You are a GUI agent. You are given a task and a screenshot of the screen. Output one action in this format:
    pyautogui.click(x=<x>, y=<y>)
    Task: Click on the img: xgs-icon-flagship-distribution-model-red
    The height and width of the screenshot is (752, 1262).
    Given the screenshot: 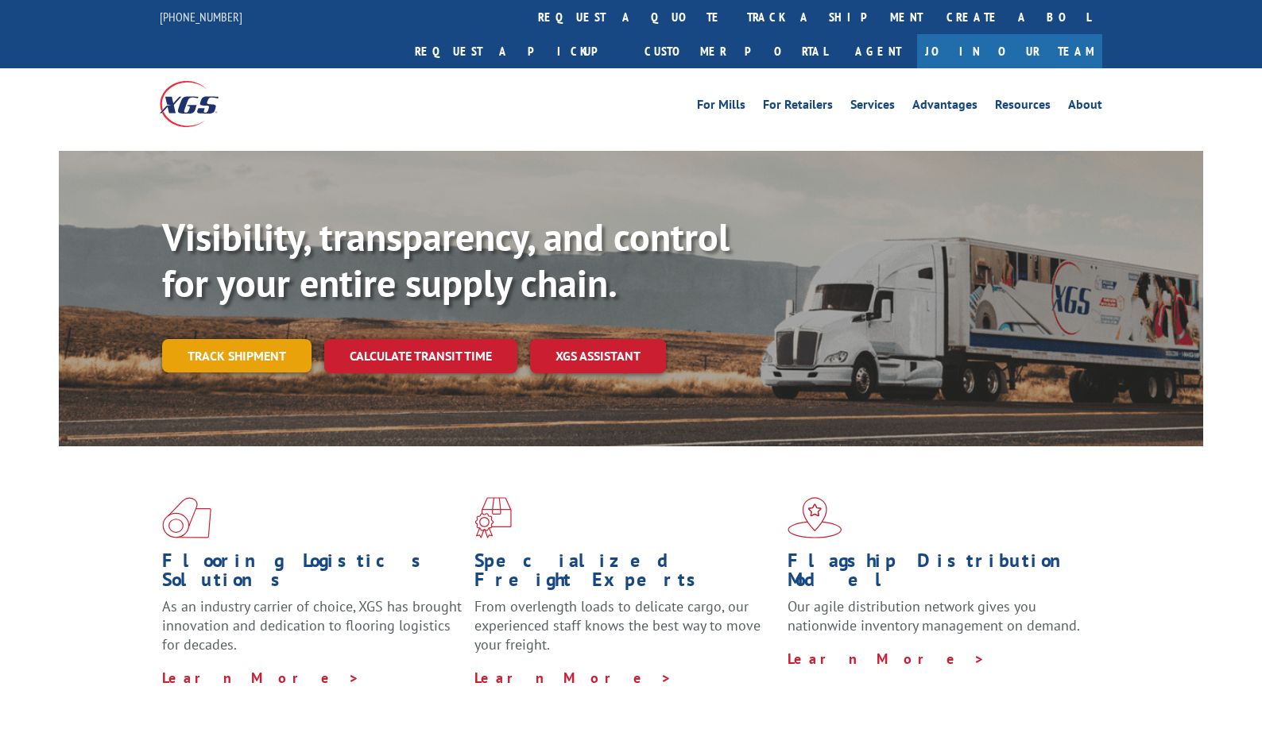 What is the action you would take?
    pyautogui.click(x=814, y=518)
    